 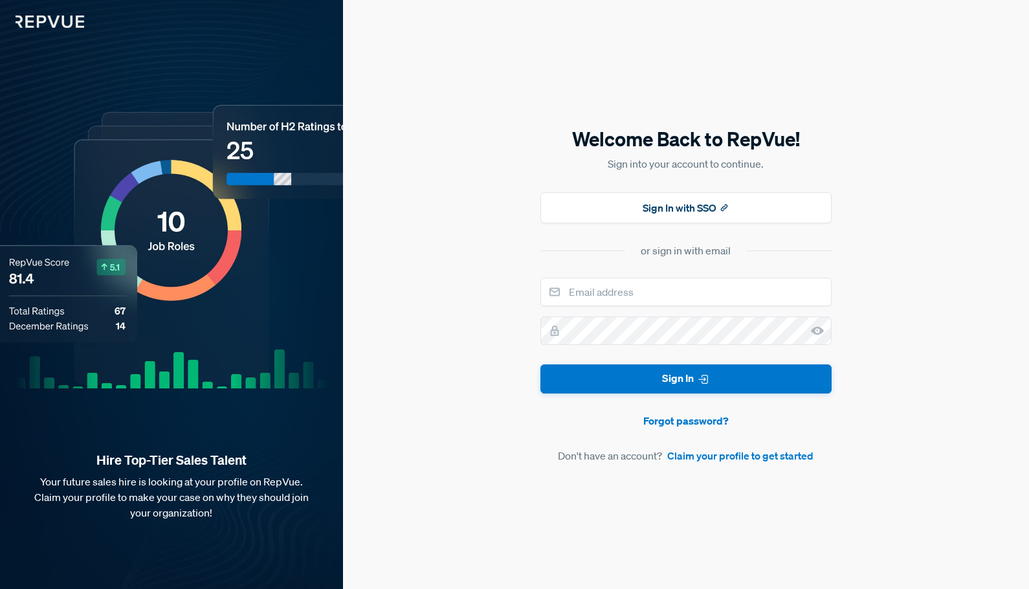 What do you see at coordinates (686, 208) in the screenshot?
I see `button: Sign In with SSO` at bounding box center [686, 208].